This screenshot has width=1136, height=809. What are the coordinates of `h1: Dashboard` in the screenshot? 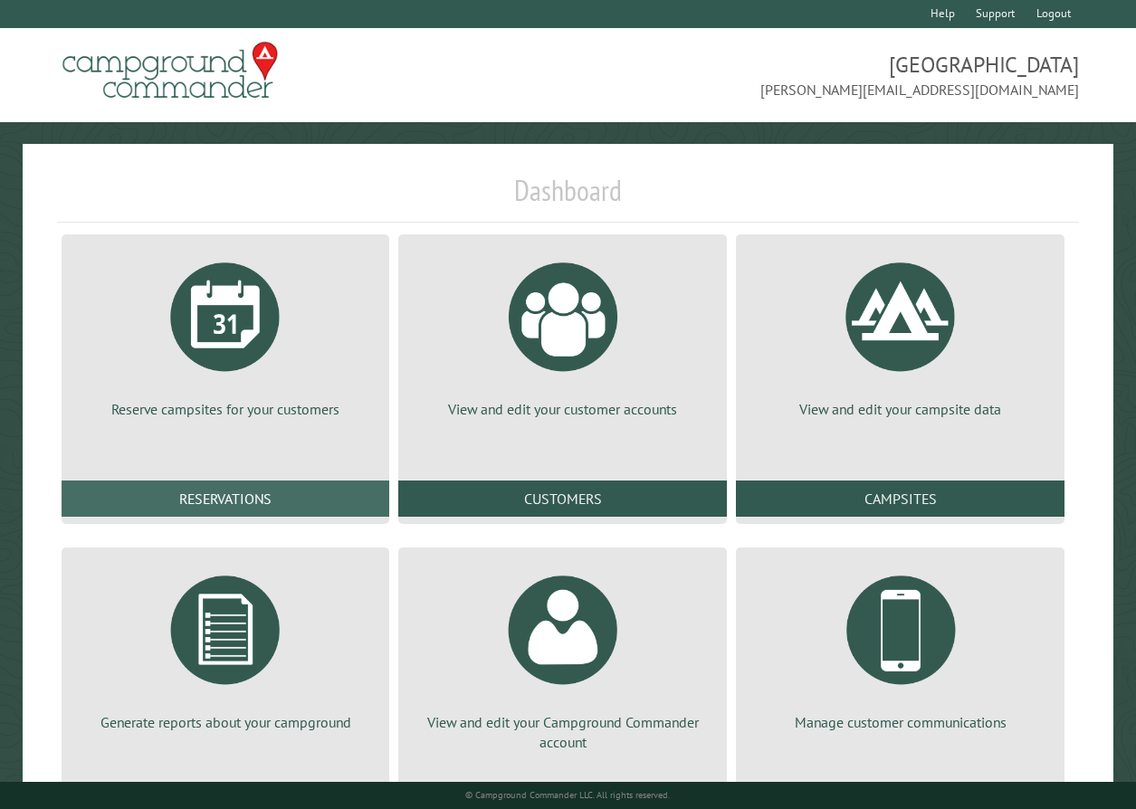 It's located at (569, 197).